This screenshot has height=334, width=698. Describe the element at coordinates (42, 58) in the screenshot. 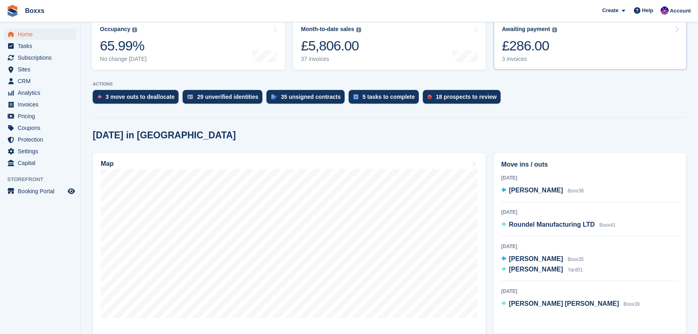

I see `span: Subscriptions` at that location.